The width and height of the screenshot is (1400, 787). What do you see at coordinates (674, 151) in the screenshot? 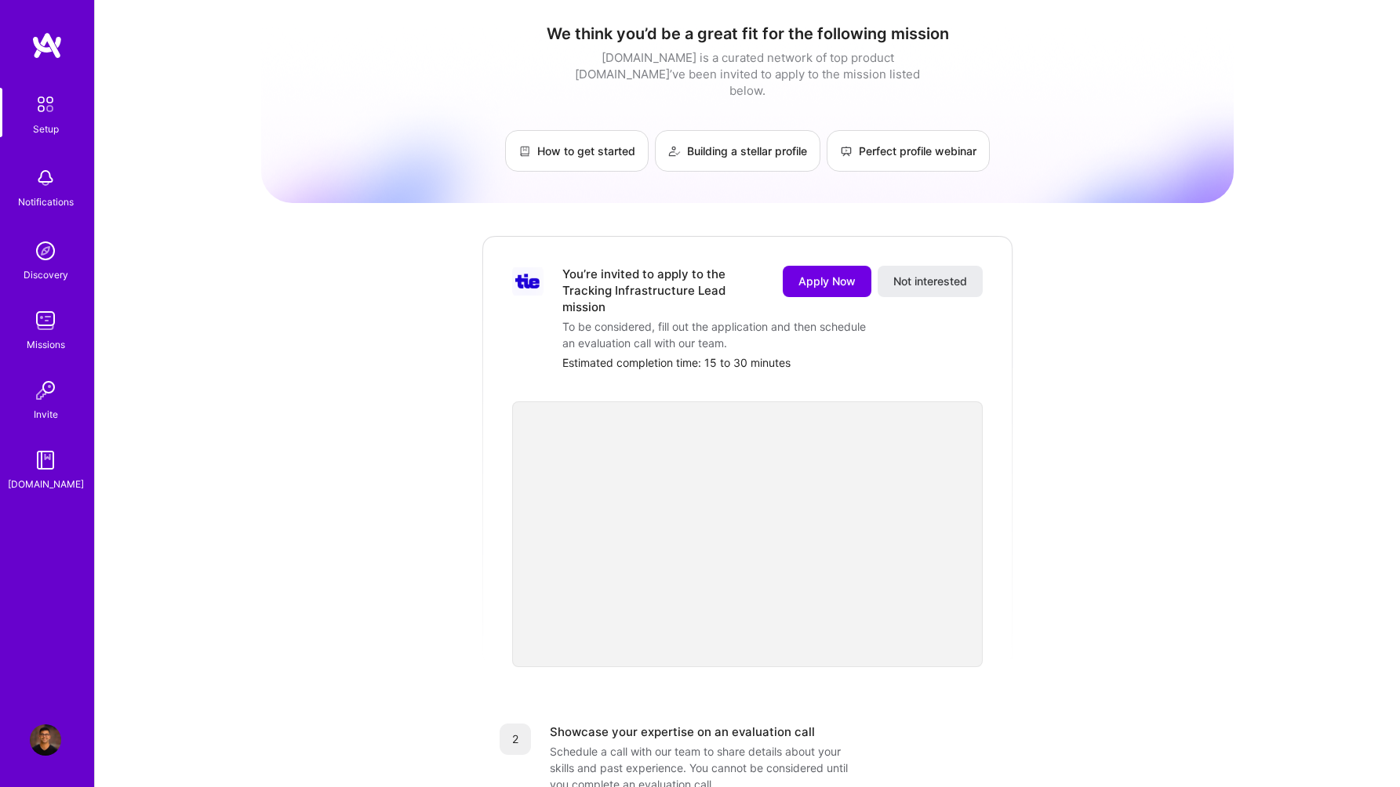
I see `img: Building a stellar profile` at bounding box center [674, 151].